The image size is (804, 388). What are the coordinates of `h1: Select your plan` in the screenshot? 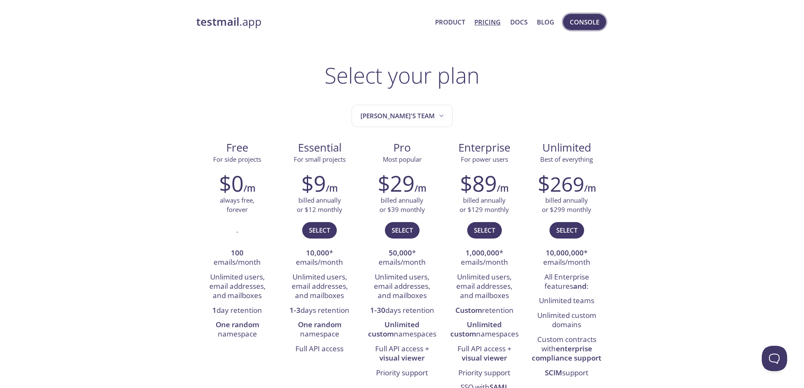 It's located at (402, 75).